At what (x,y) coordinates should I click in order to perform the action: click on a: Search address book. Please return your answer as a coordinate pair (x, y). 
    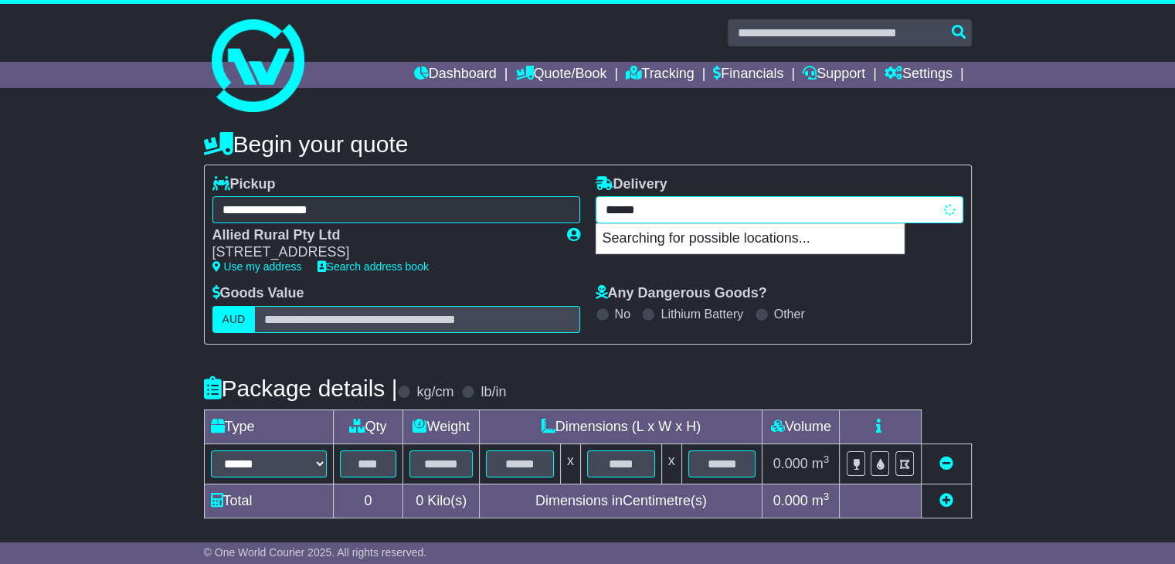
    Looking at the image, I should click on (373, 266).